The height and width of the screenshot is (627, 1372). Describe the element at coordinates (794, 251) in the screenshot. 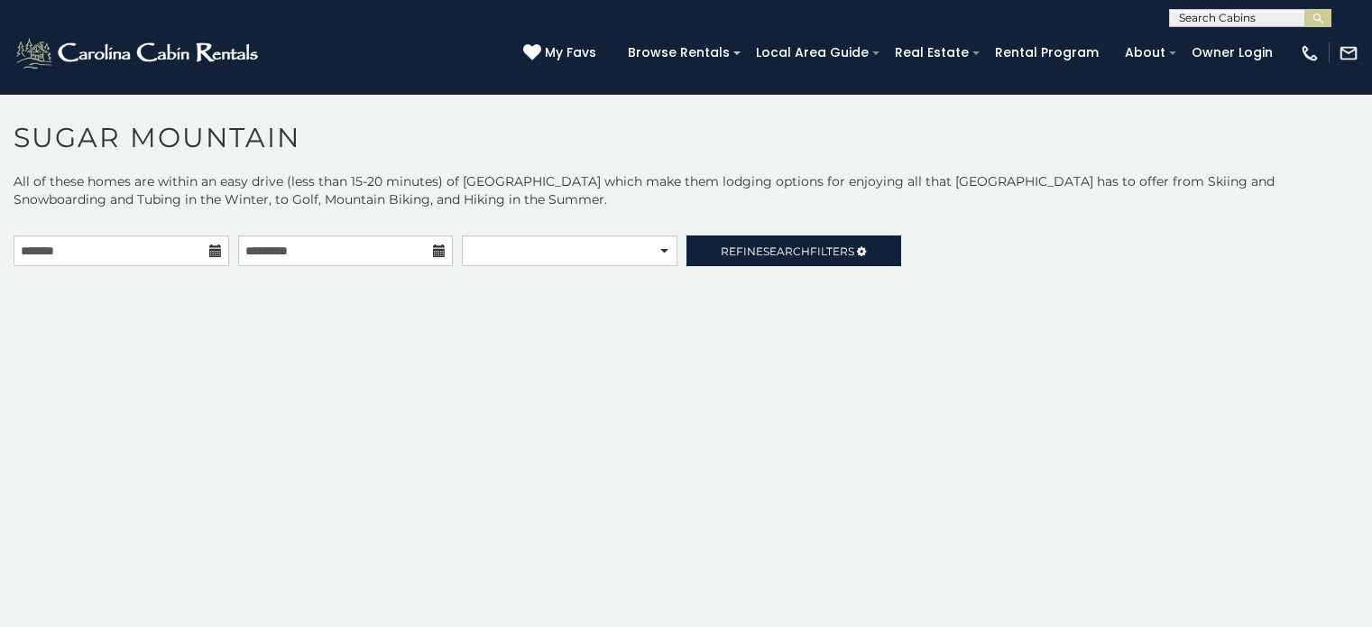

I see `a: RefineSearchFilters` at that location.